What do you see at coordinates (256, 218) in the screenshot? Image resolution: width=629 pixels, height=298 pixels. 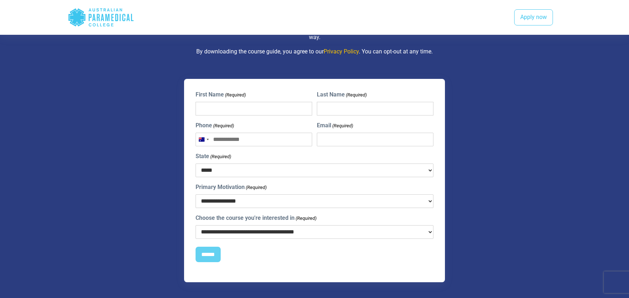 I see `label: Choose the course you're interested in` at bounding box center [256, 218].